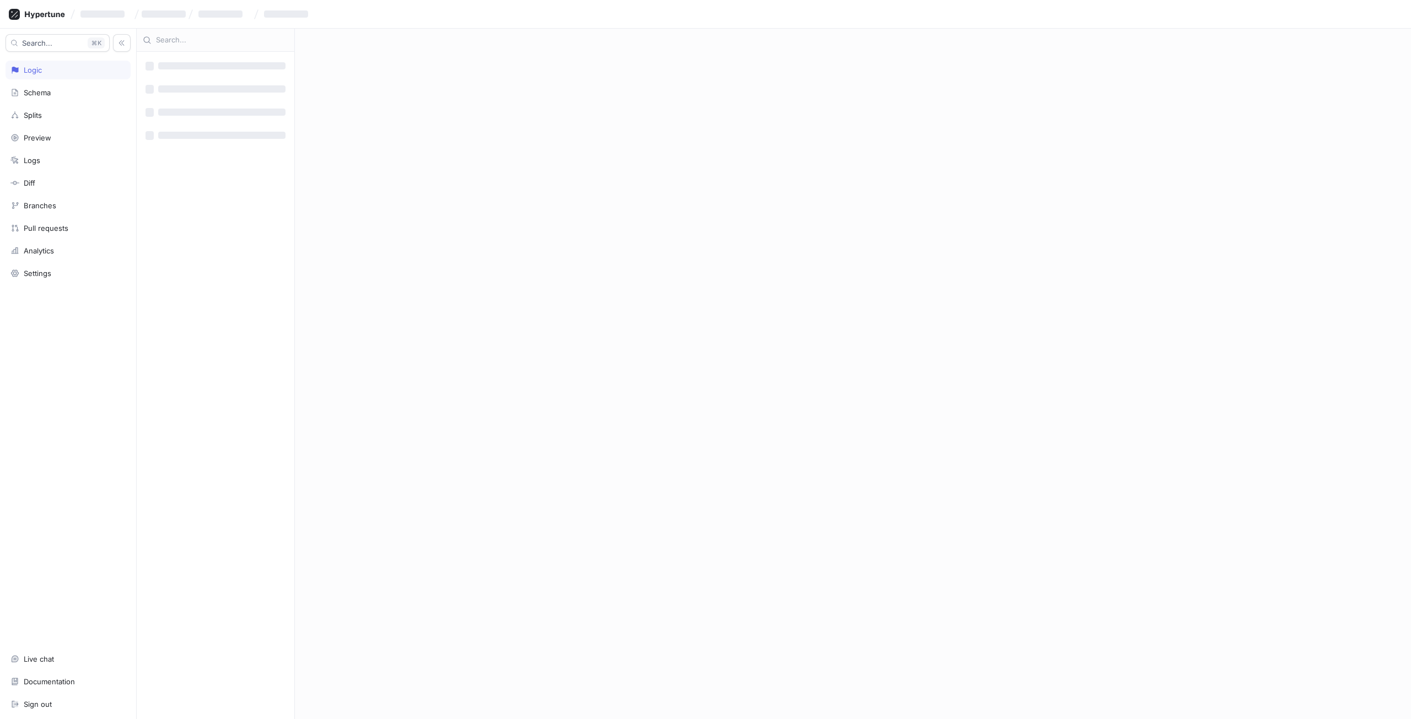 The width and height of the screenshot is (1411, 719). What do you see at coordinates (49, 682) in the screenshot?
I see `div: Documentation` at bounding box center [49, 682].